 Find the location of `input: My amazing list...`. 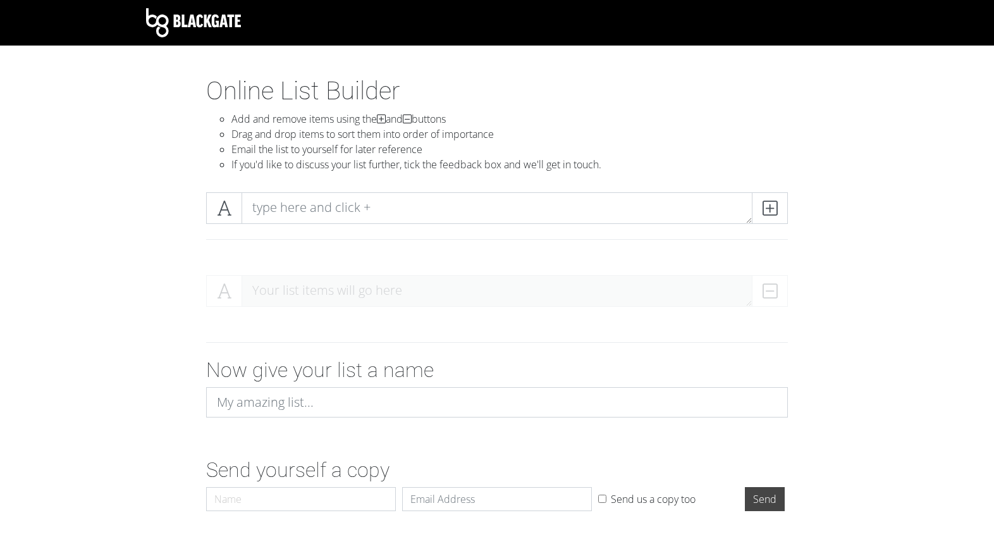

input: My amazing list... is located at coordinates (497, 402).